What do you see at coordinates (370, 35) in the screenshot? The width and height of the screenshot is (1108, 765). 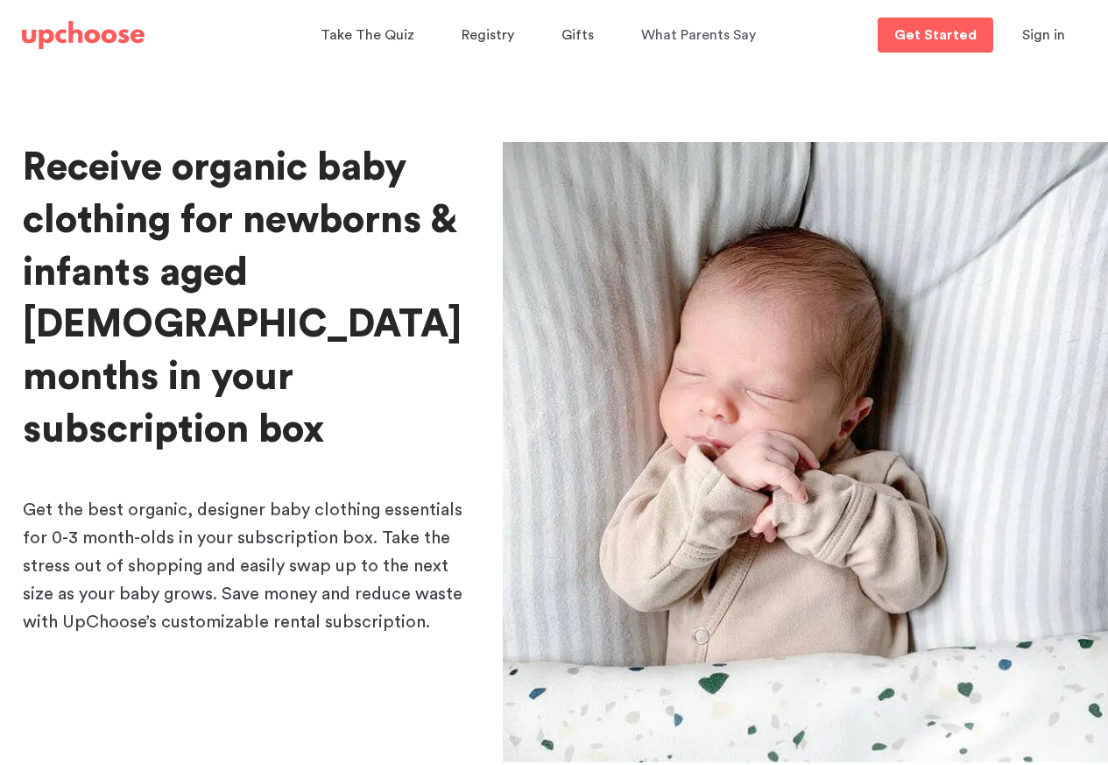 I see `a: Take The Quiz` at bounding box center [370, 35].